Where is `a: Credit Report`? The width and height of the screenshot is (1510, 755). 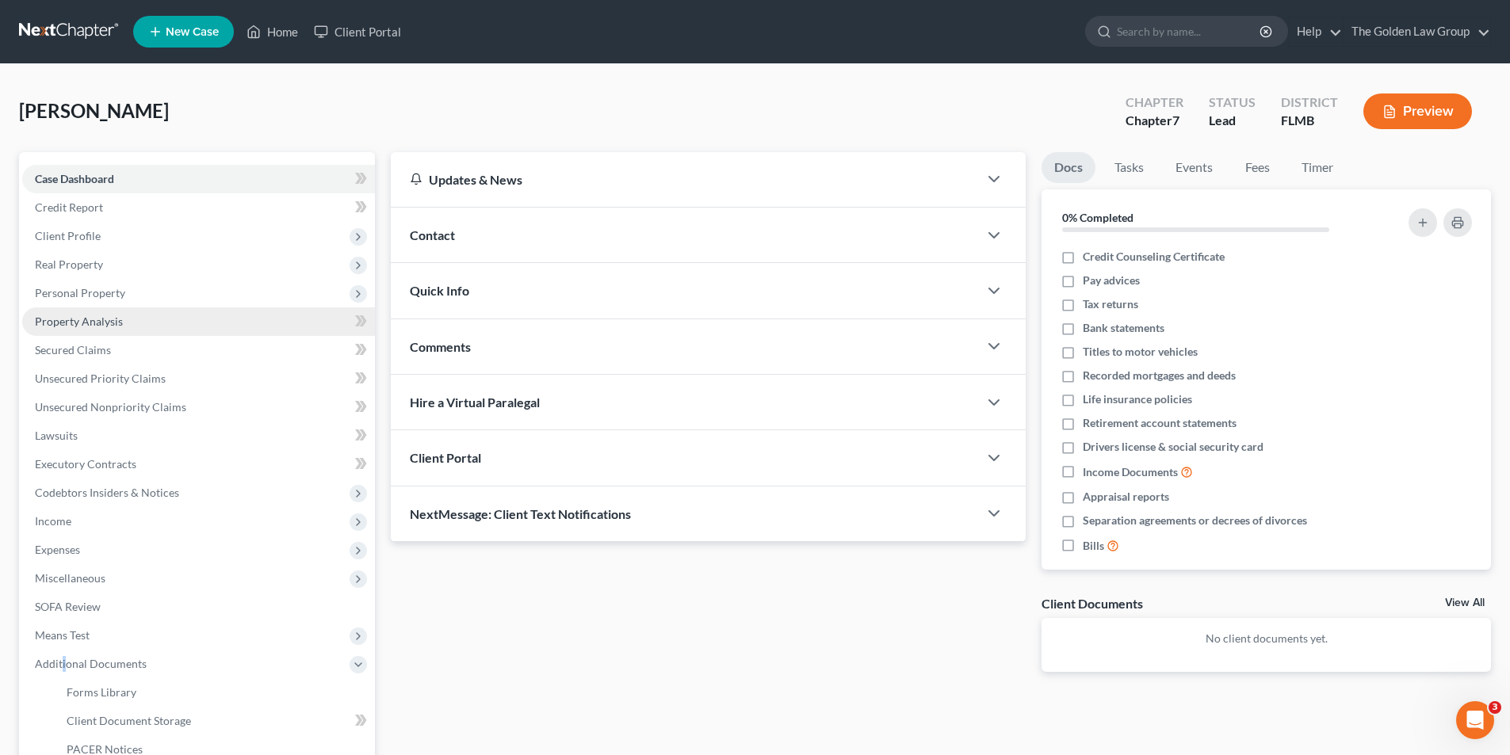 a: Credit Report is located at coordinates (198, 208).